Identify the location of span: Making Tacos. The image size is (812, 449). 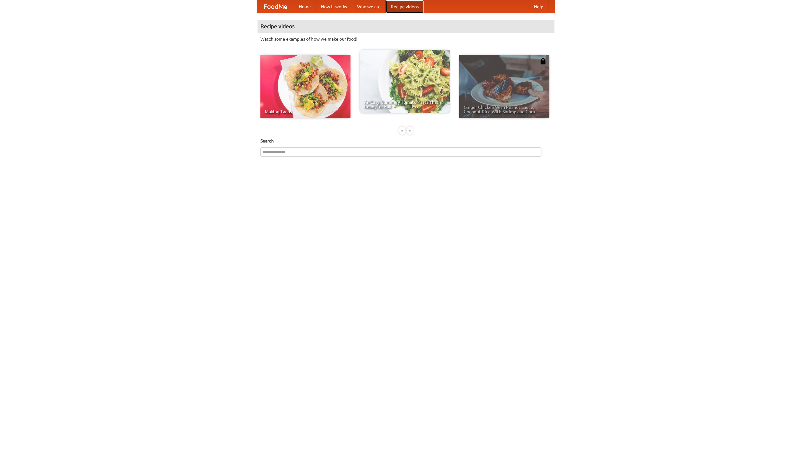
(305, 112).